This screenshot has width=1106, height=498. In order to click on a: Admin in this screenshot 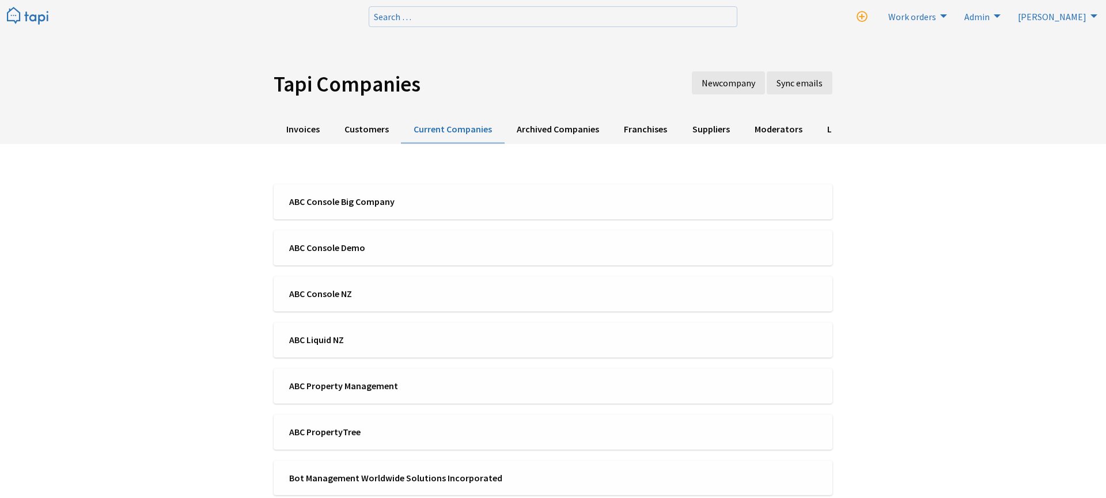, I will do `click(980, 16)`.